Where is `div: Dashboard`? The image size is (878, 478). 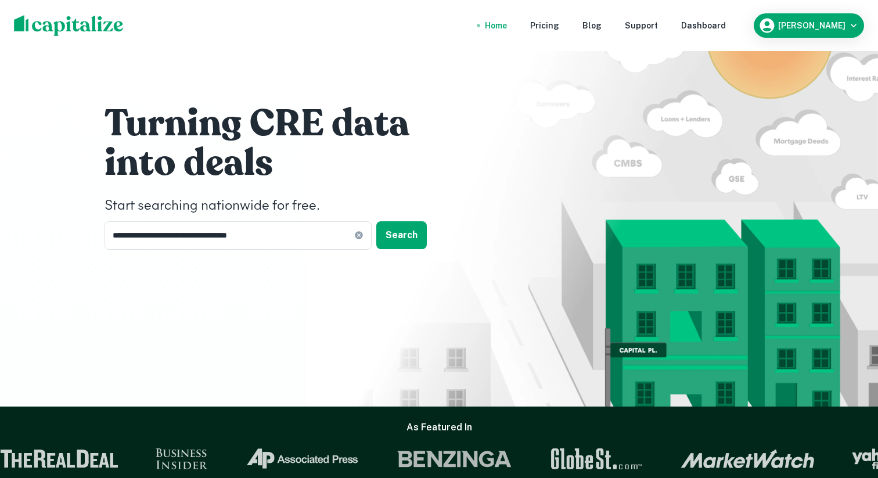
div: Dashboard is located at coordinates (703, 26).